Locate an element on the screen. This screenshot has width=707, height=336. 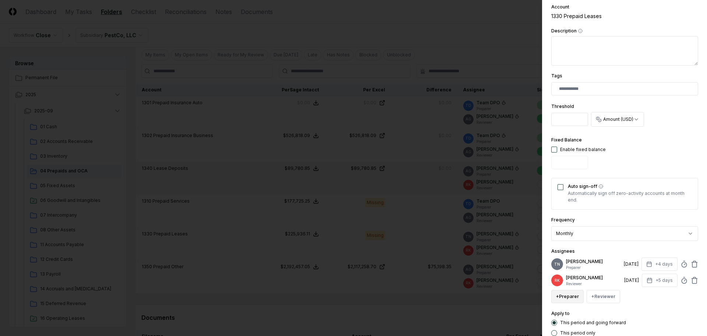
label: Apply to is located at coordinates (561, 313).